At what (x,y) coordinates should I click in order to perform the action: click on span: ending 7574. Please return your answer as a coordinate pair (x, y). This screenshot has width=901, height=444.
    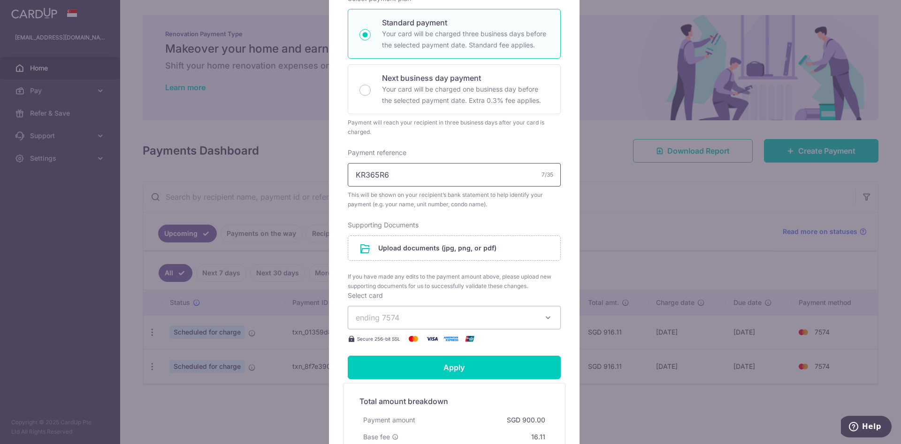
    Looking at the image, I should click on (377, 317).